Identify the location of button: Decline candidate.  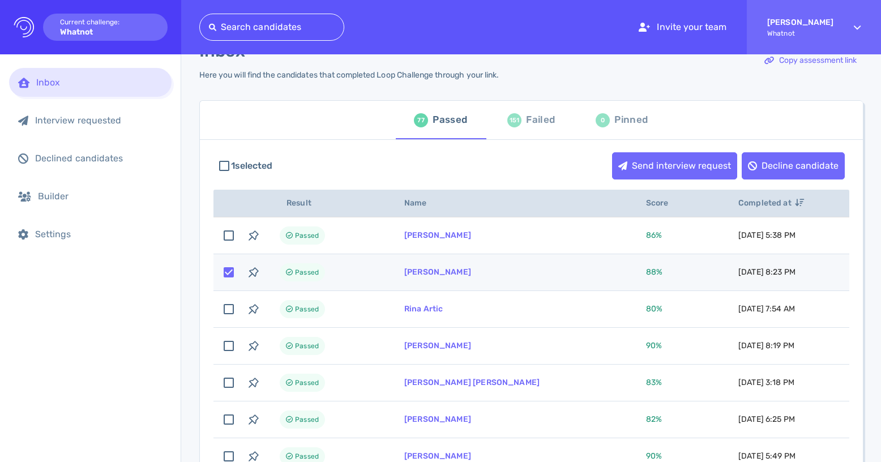
(794, 166).